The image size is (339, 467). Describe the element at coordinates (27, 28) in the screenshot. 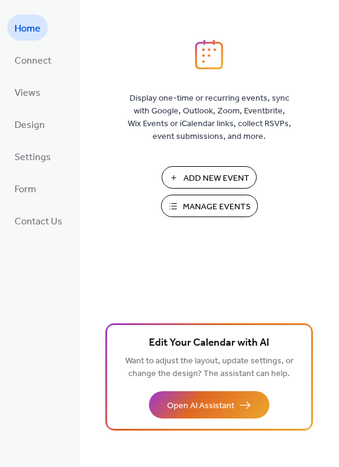

I see `span: Home` at that location.